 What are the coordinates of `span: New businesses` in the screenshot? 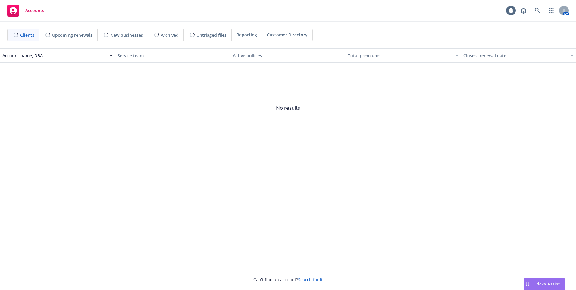 It's located at (126, 35).